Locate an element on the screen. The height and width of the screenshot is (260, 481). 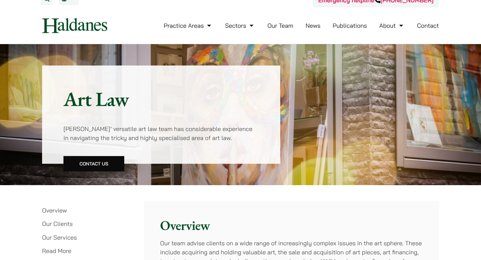
a: About is located at coordinates (392, 25).